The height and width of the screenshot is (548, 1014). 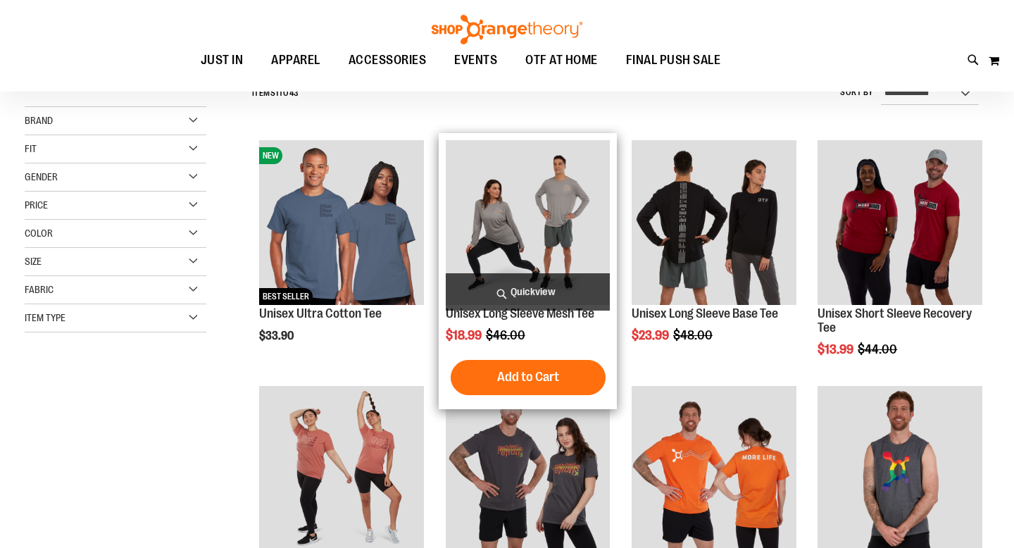 What do you see at coordinates (39, 289) in the screenshot?
I see `span: Fabric` at bounding box center [39, 289].